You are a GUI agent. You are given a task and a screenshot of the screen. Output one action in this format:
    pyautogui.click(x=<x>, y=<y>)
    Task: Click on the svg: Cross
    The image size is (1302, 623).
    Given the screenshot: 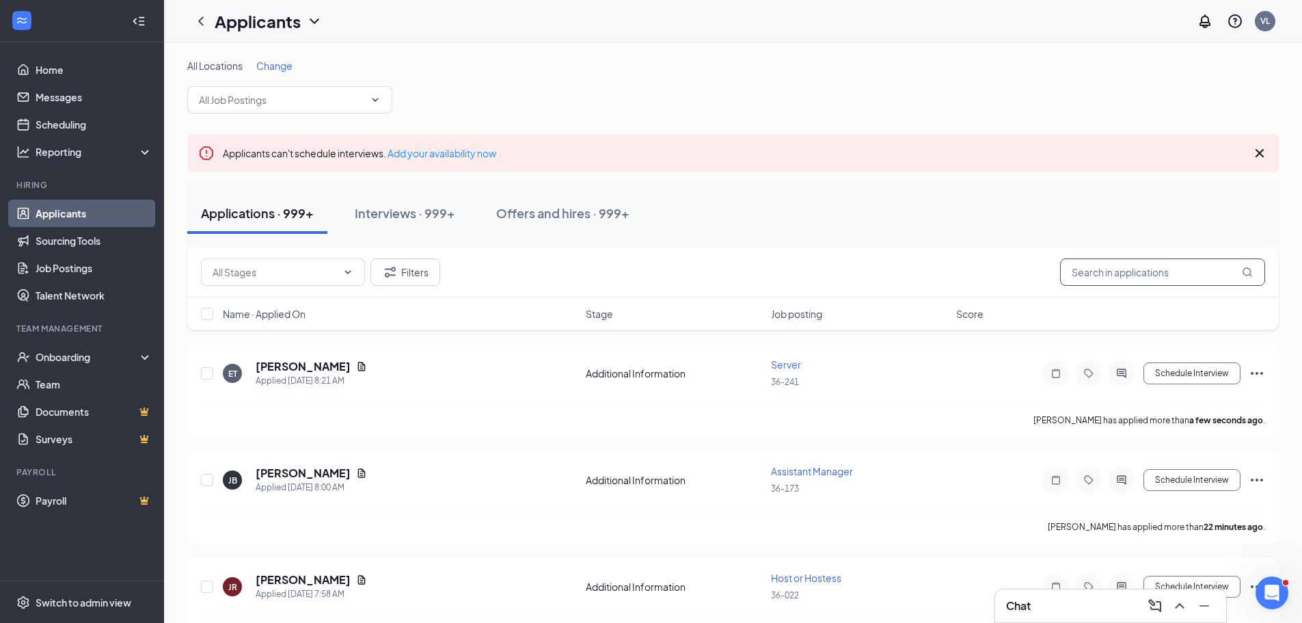 What is the action you would take?
    pyautogui.click(x=1260, y=153)
    